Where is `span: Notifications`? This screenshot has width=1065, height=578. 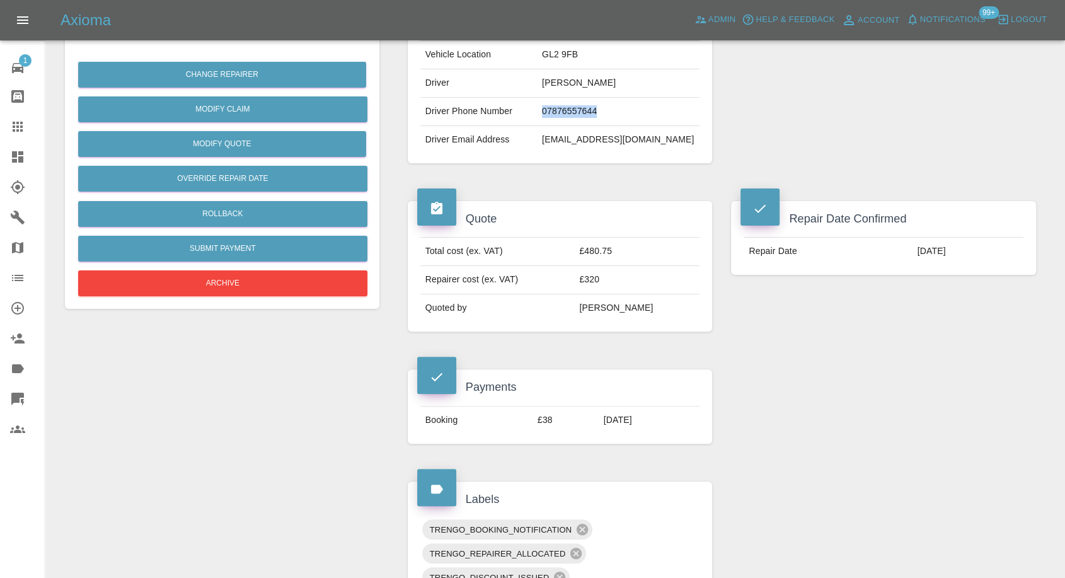
span: Notifications is located at coordinates (953, 20).